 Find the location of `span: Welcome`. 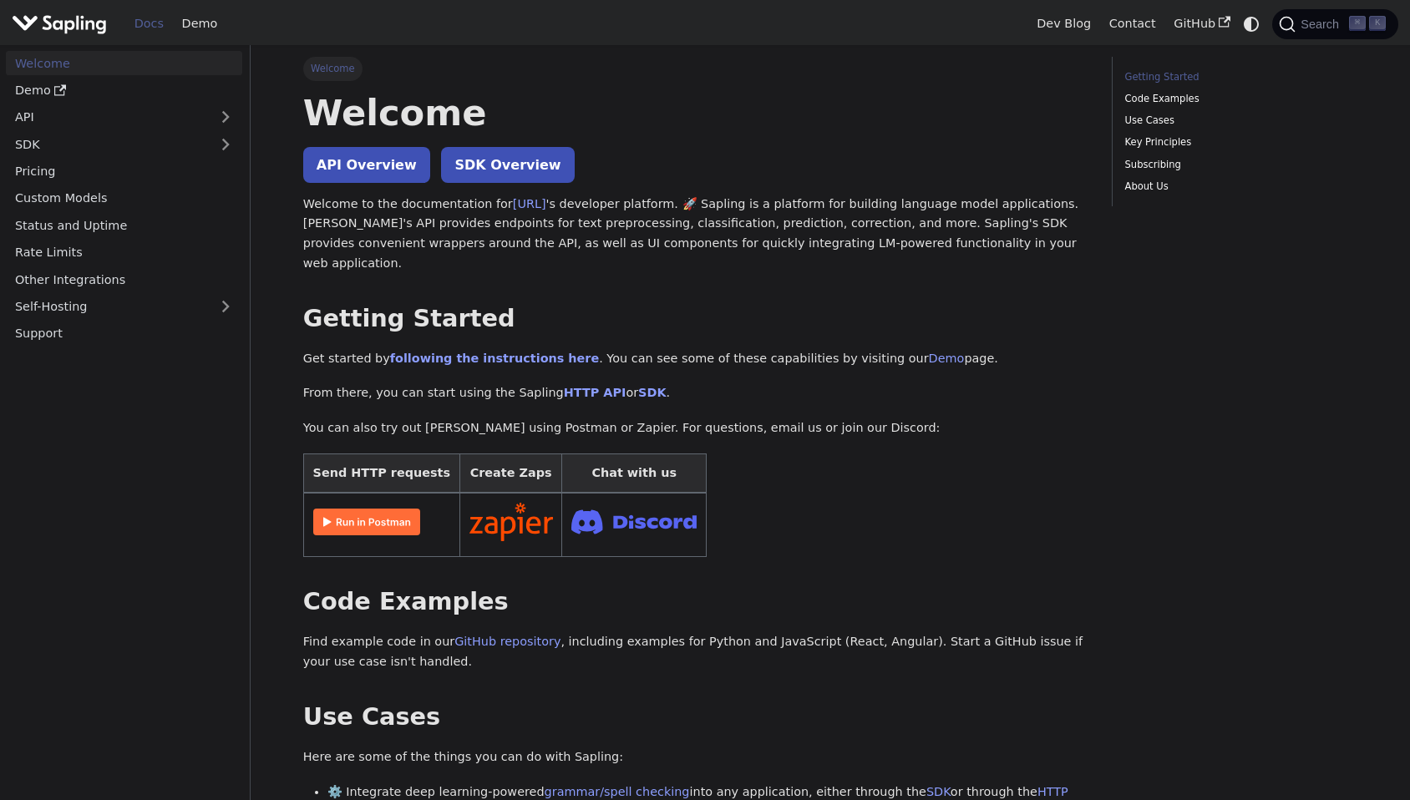

span: Welcome is located at coordinates (333, 69).